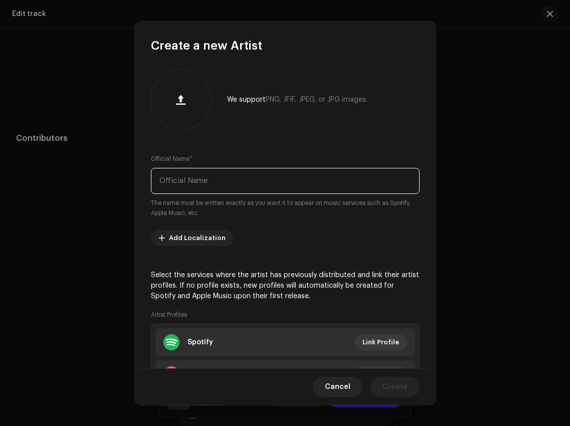 This screenshot has height=426, width=570. Describe the element at coordinates (170, 159) in the screenshot. I see `small: Official Name` at that location.